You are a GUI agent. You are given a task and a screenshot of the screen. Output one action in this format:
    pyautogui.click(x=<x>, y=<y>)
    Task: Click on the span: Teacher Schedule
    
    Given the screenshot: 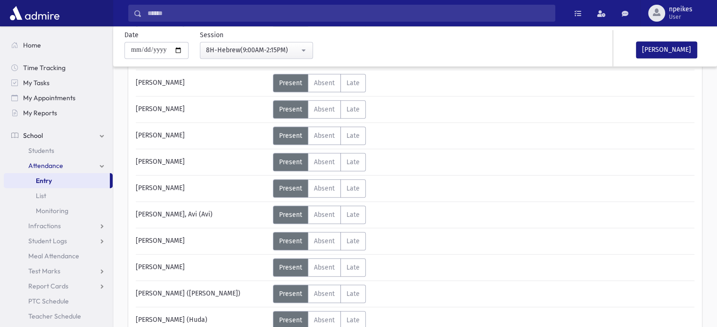 What is the action you would take?
    pyautogui.click(x=55, y=317)
    